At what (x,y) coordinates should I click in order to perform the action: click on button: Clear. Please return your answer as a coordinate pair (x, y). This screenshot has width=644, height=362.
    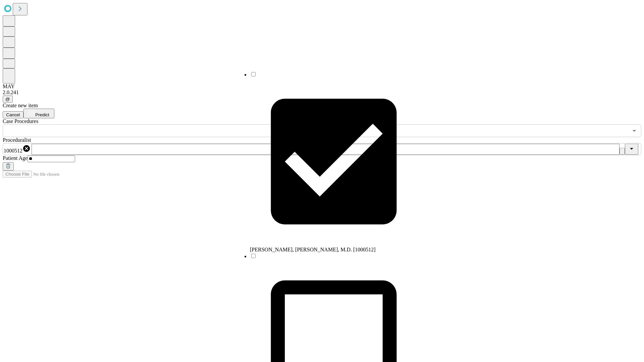
    Looking at the image, I should click on (622, 151).